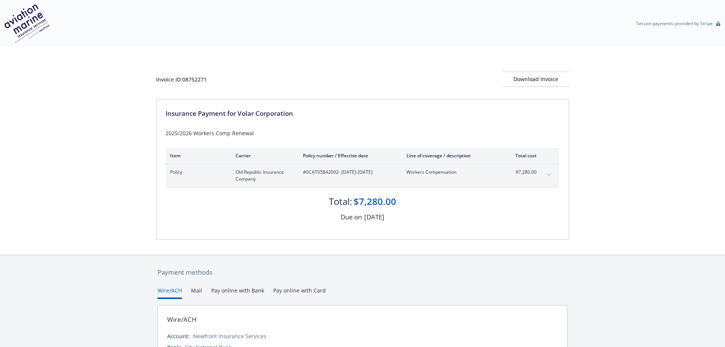 This screenshot has width=725, height=347. I want to click on div: Due on, so click(351, 217).